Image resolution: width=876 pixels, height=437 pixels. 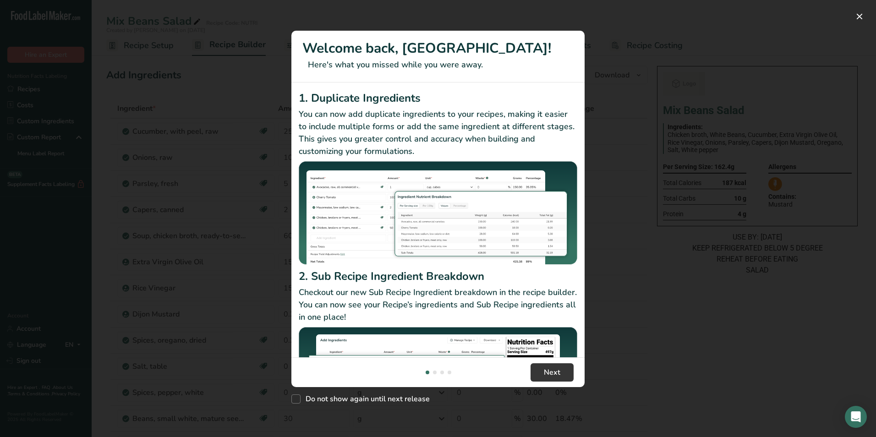 What do you see at coordinates (438, 305) in the screenshot?
I see `p: Checkout our new Sub Recipe Ingredient breakdown in the recipe builder. You can now see your Reci...` at bounding box center [438, 305].